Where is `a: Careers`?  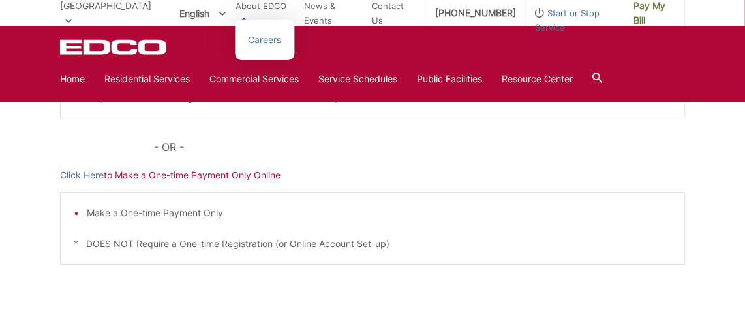 a: Careers is located at coordinates (264, 40).